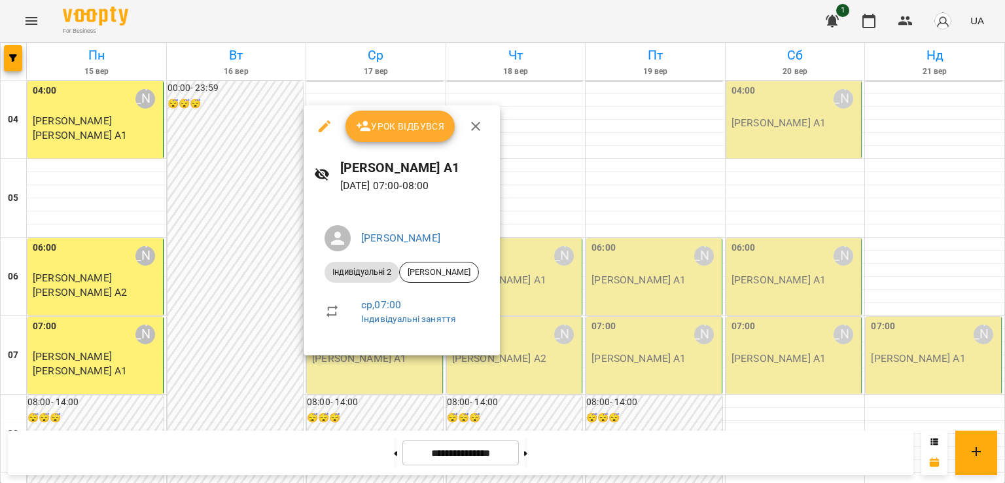 The width and height of the screenshot is (1005, 483). I want to click on a: ср , 07:00, so click(381, 304).